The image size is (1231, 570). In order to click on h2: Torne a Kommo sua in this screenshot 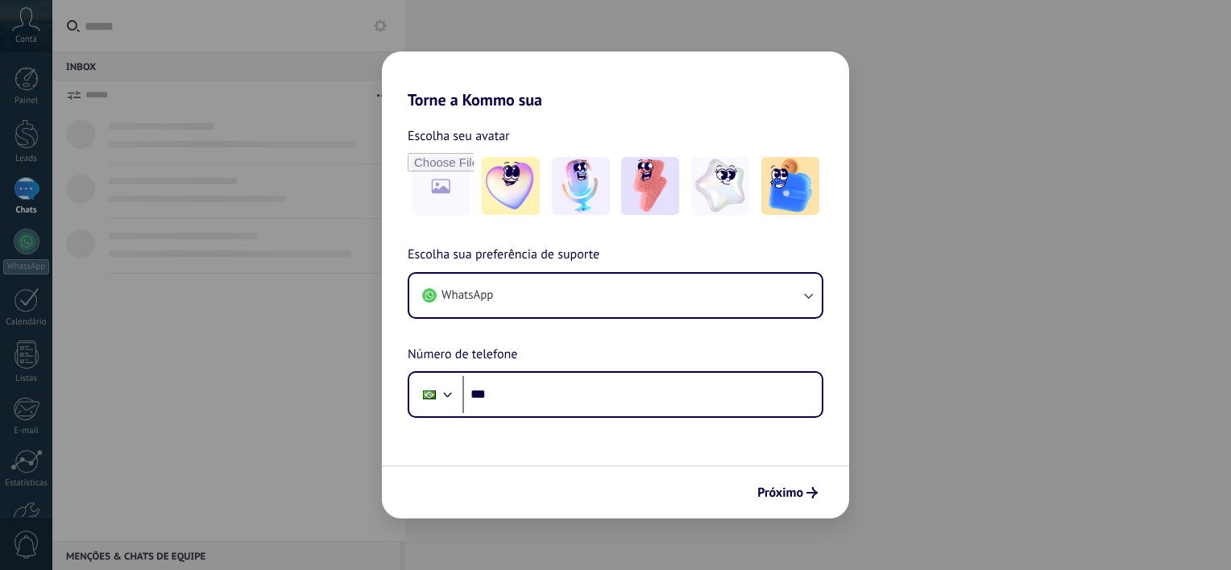, I will do `click(615, 81)`.